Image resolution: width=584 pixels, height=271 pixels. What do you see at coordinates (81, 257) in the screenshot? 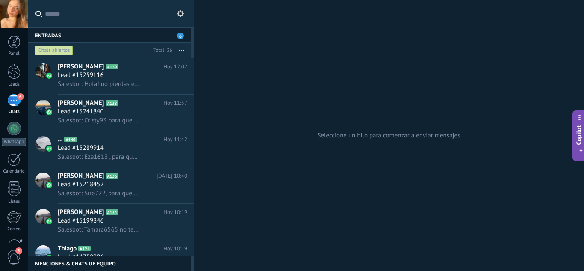
I see `span: Lead #14758986` at bounding box center [81, 257].